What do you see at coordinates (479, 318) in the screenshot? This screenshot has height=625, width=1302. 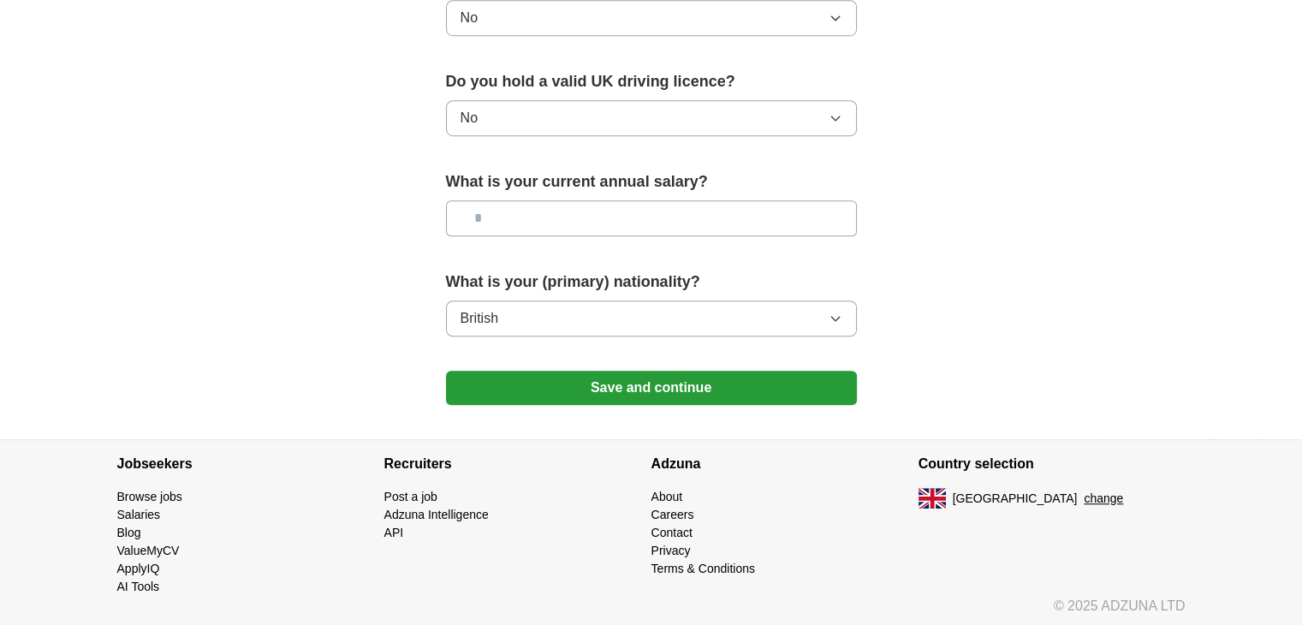 I see `span: British` at bounding box center [479, 318].